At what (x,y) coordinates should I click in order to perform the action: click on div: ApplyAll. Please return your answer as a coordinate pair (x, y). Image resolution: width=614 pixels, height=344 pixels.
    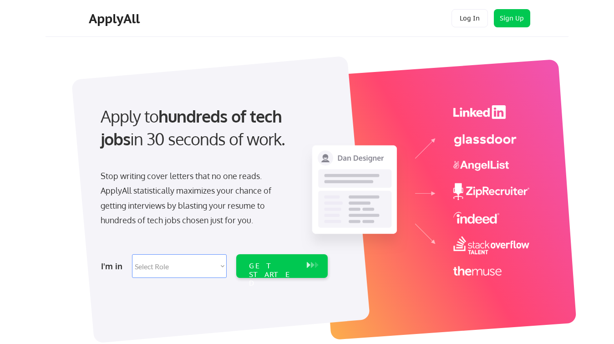
    Looking at the image, I should click on (116, 19).